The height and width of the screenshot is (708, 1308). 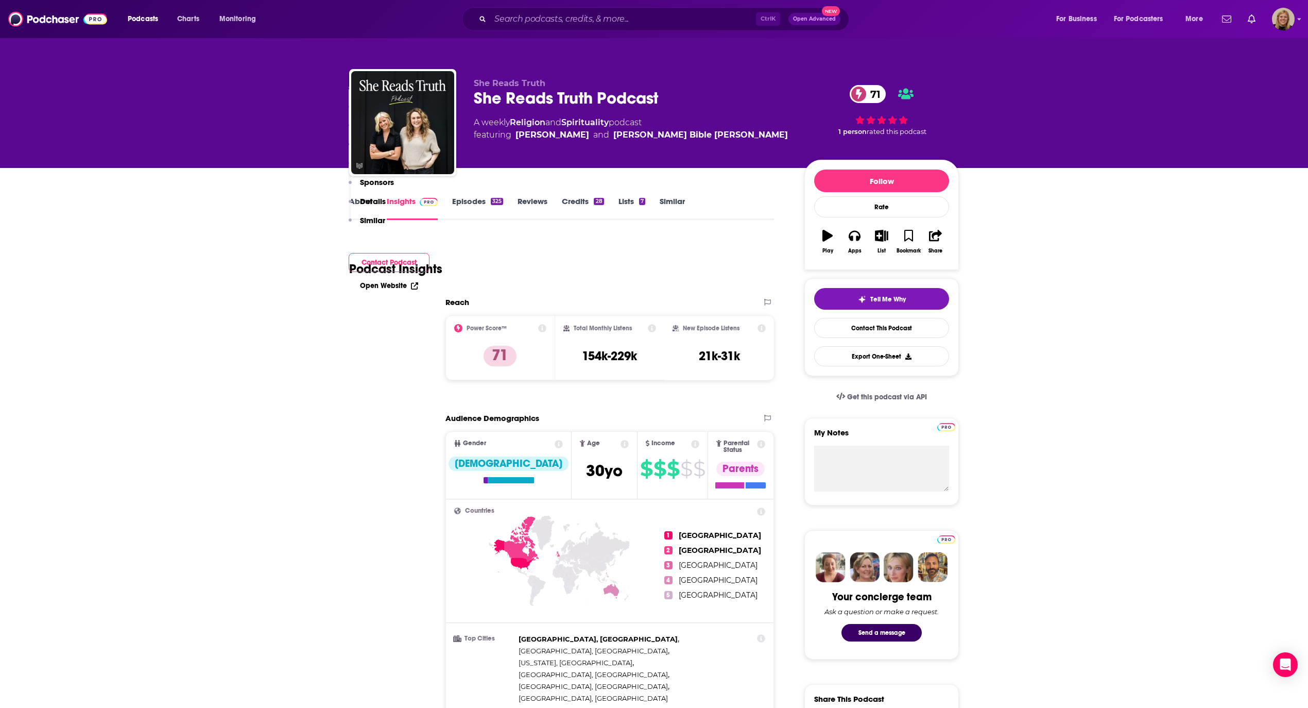 What do you see at coordinates (1283, 19) in the screenshot?
I see `span: Logged in as avansolkema` at bounding box center [1283, 19].